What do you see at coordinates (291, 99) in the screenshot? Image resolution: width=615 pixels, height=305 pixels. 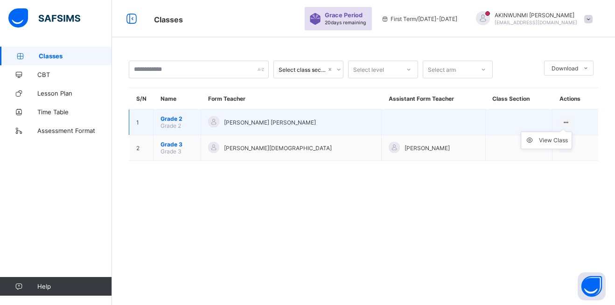 I see `th: Form Teacher` at bounding box center [291, 99].